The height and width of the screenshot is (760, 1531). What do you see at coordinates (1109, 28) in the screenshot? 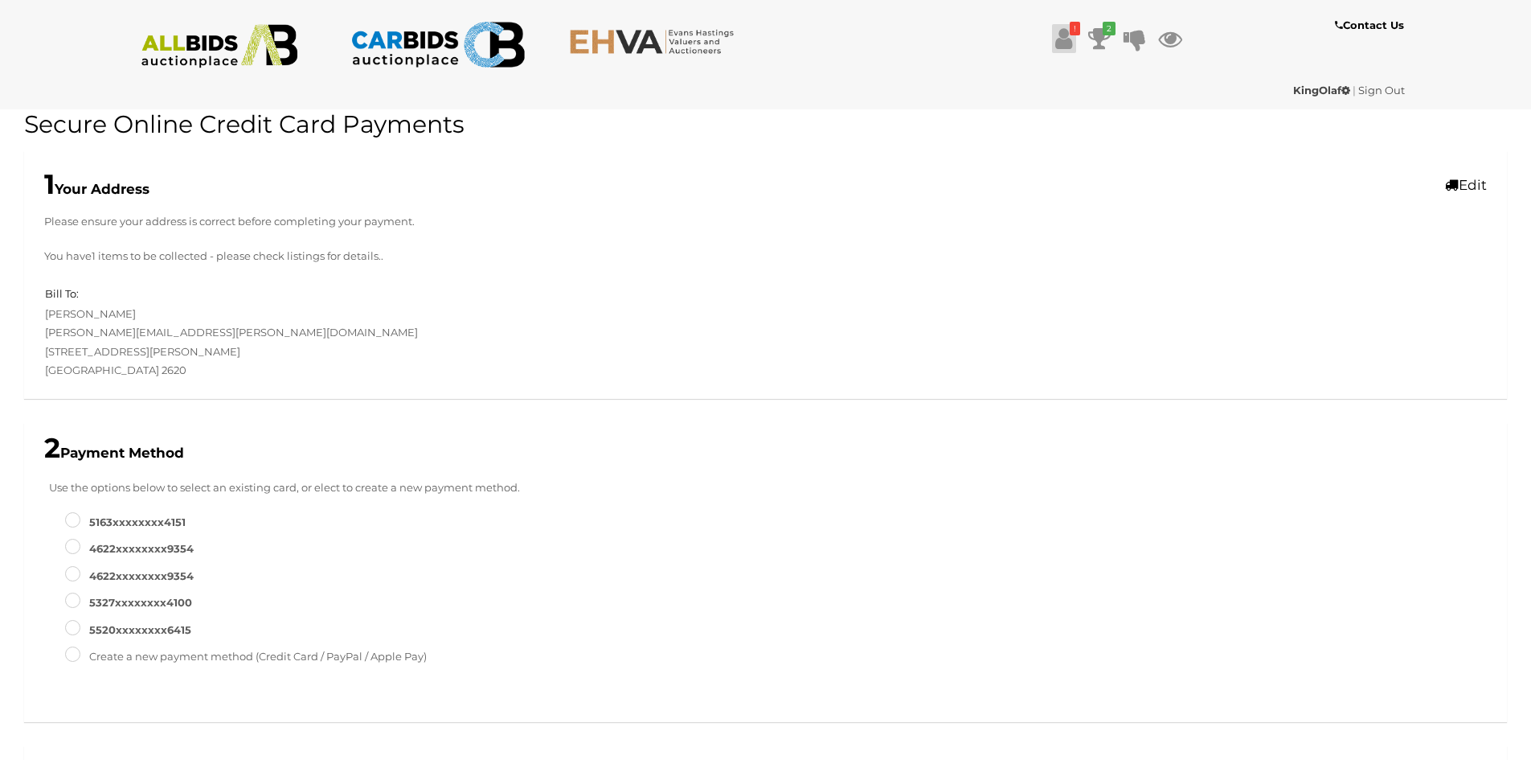
I see `i: 2` at bounding box center [1109, 28].